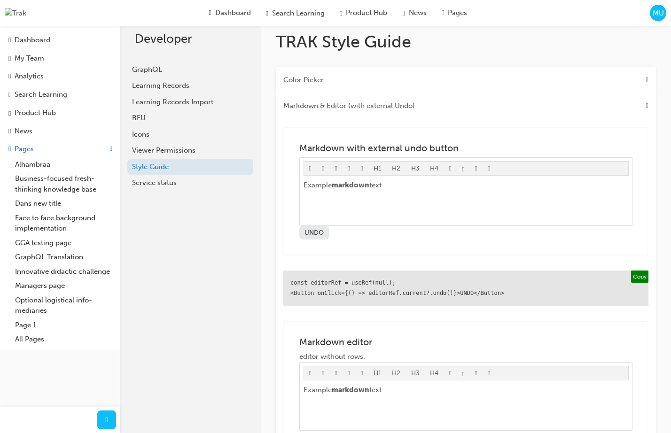 The height and width of the screenshot is (433, 671). Describe the element at coordinates (190, 167) in the screenshot. I see `a: Style Guide` at that location.